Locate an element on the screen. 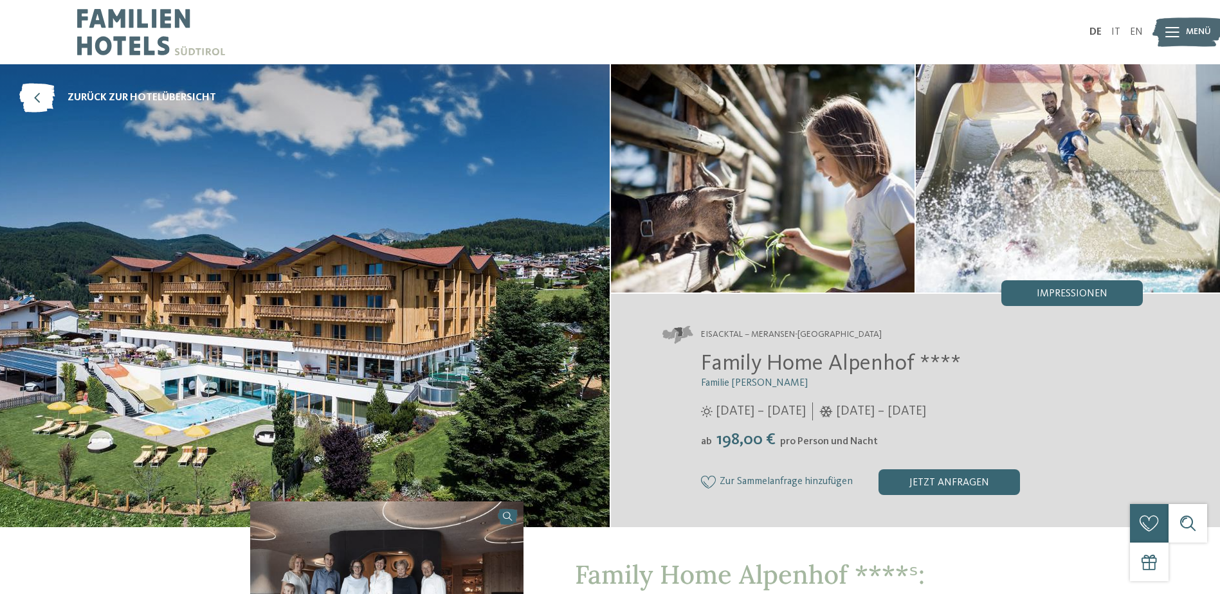  span: ab is located at coordinates (706, 442).